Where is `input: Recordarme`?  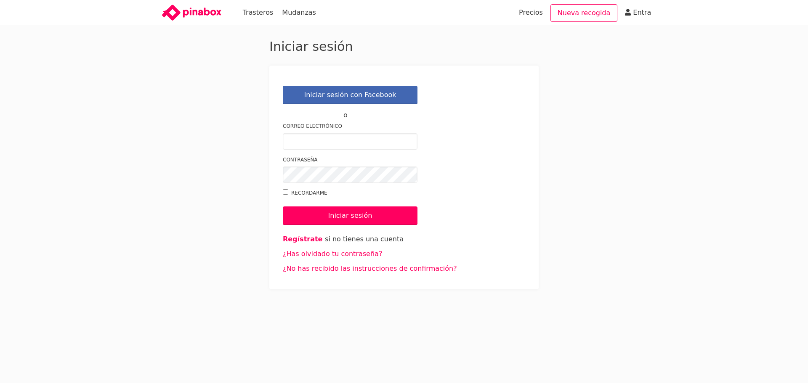 input: Recordarme is located at coordinates (285, 192).